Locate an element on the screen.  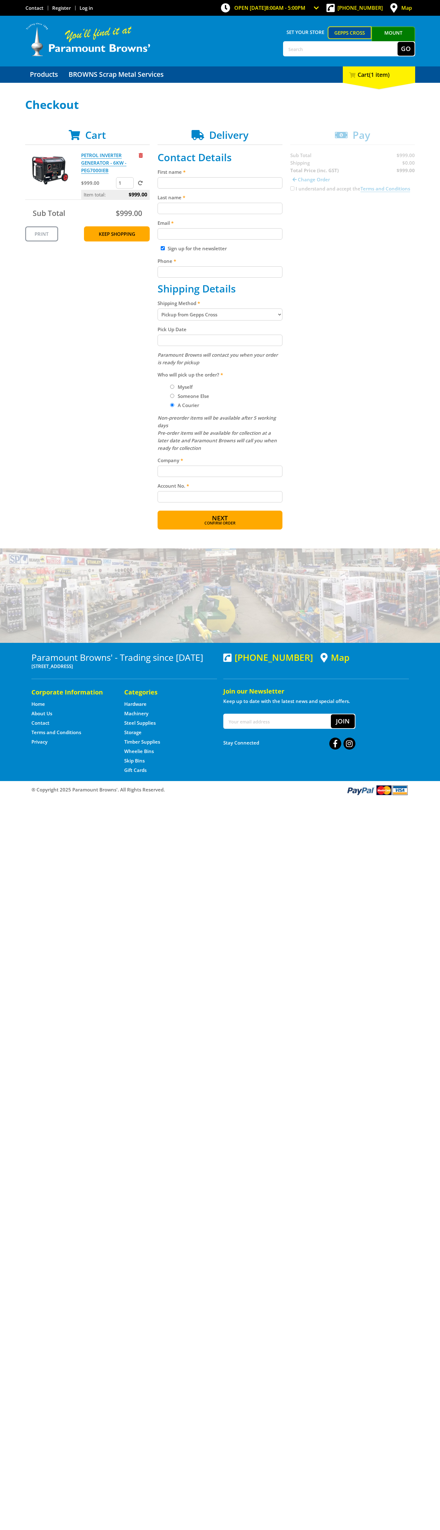
a: Go to the Machinery page is located at coordinates (136, 713).